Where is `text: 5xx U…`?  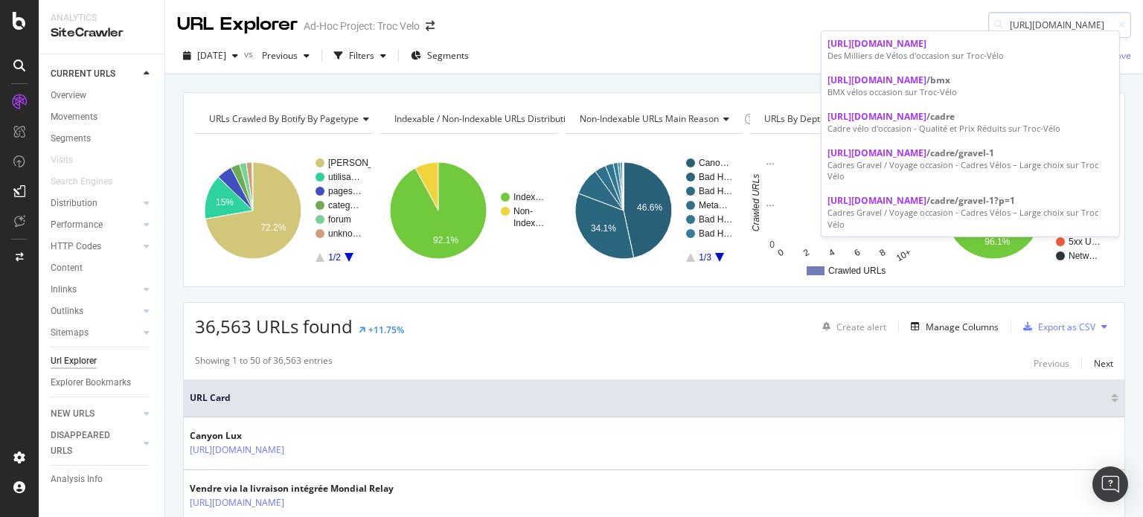 text: 5xx U… is located at coordinates (1084, 242).